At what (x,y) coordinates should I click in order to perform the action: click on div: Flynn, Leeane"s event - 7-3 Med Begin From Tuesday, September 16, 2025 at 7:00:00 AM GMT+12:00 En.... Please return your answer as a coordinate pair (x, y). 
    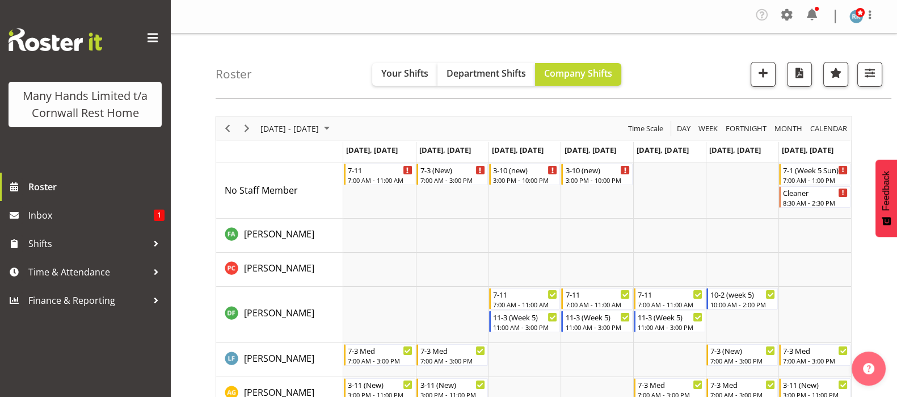
    Looking at the image, I should click on (452, 355).